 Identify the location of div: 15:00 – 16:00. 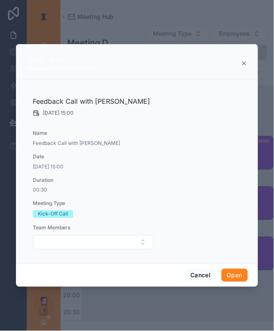
(65, 60).